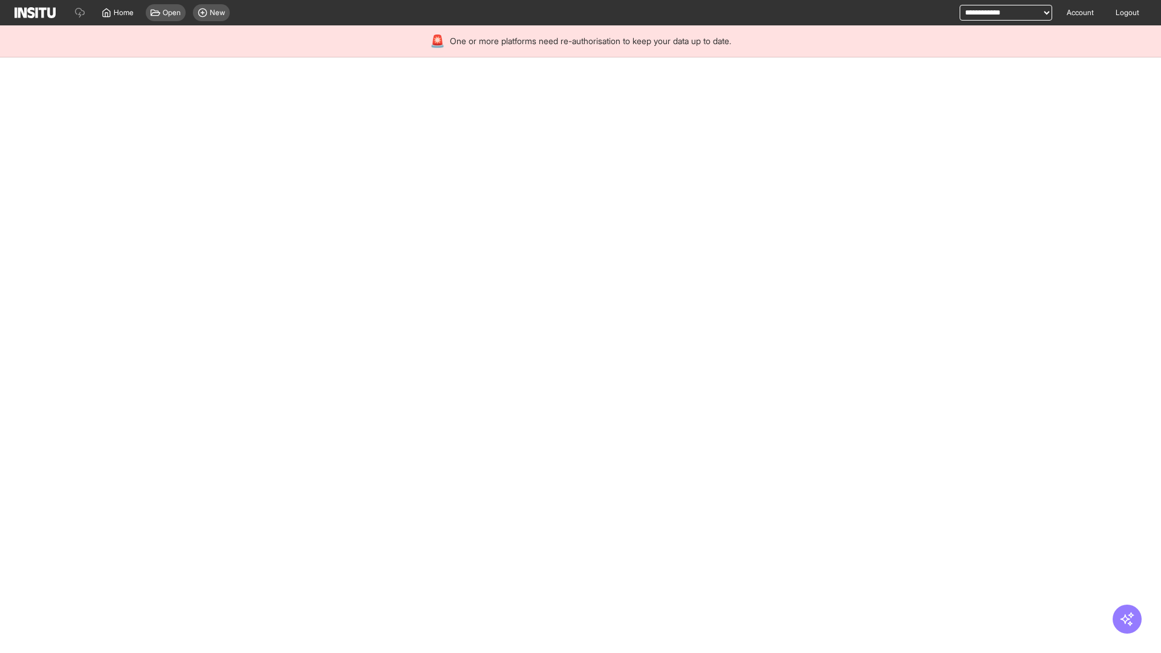 Image resolution: width=1161 pixels, height=653 pixels. Describe the element at coordinates (123, 13) in the screenshot. I see `span: Home` at that location.